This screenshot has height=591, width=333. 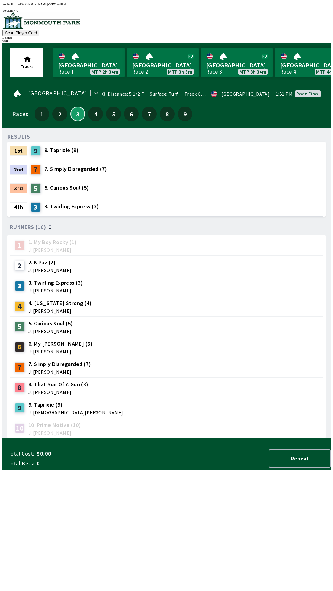 I want to click on span: 2, so click(x=60, y=114).